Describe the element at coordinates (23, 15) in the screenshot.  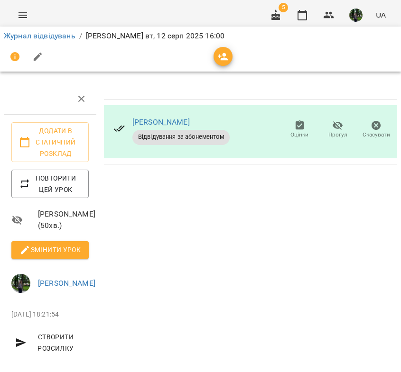
I see `button: Menu` at that location.